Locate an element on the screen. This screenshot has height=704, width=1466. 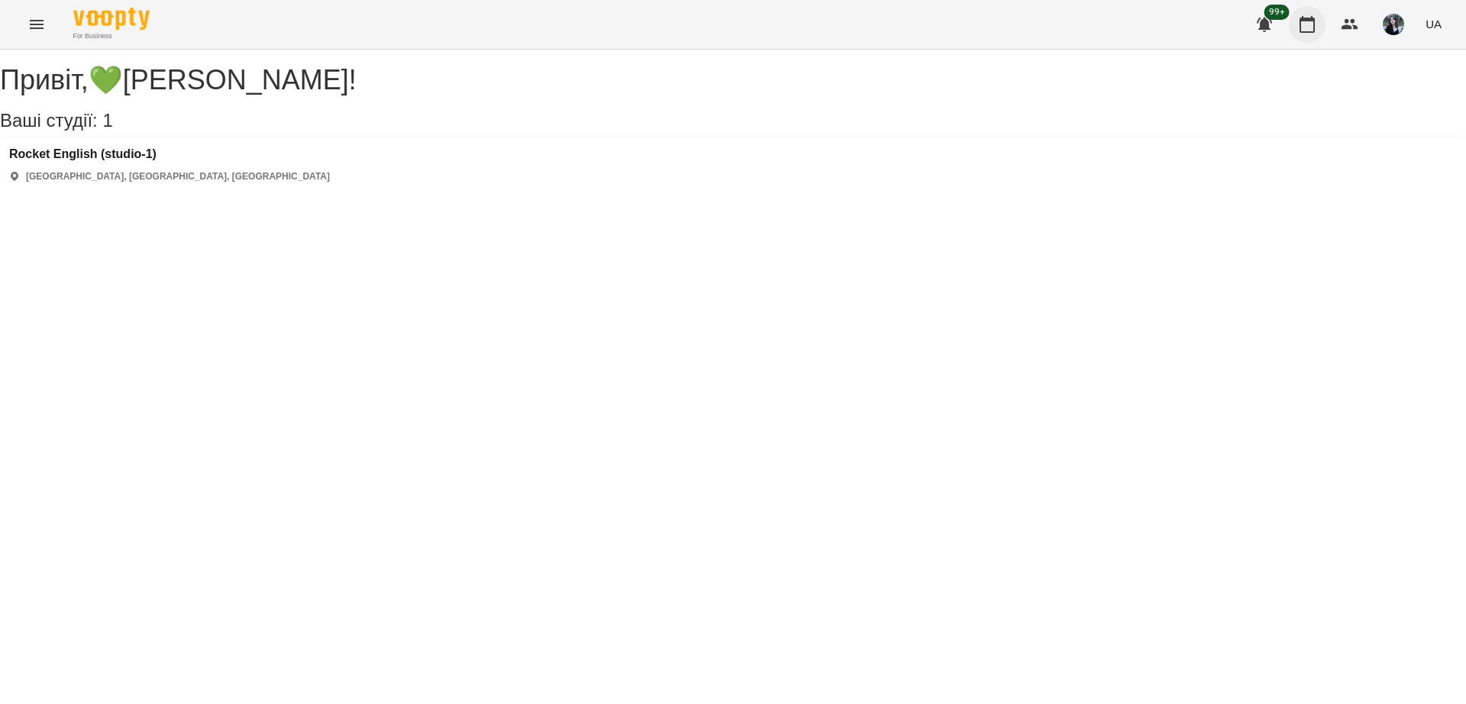
img: Voopty Logo is located at coordinates (111, 18).